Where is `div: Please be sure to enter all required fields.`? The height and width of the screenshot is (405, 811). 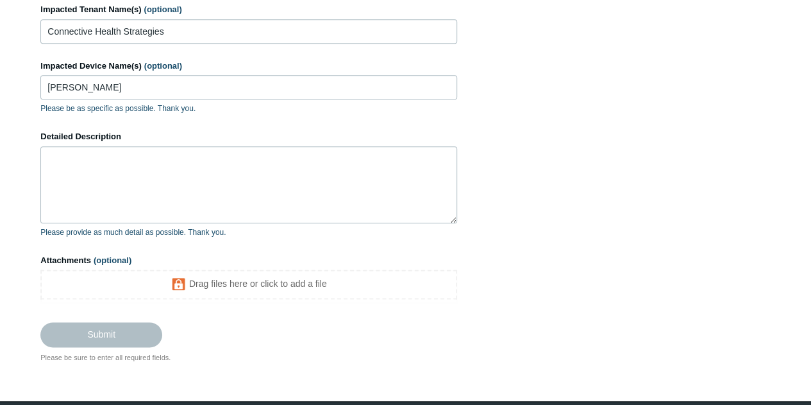 div: Please be sure to enter all required fields. is located at coordinates (249, 357).